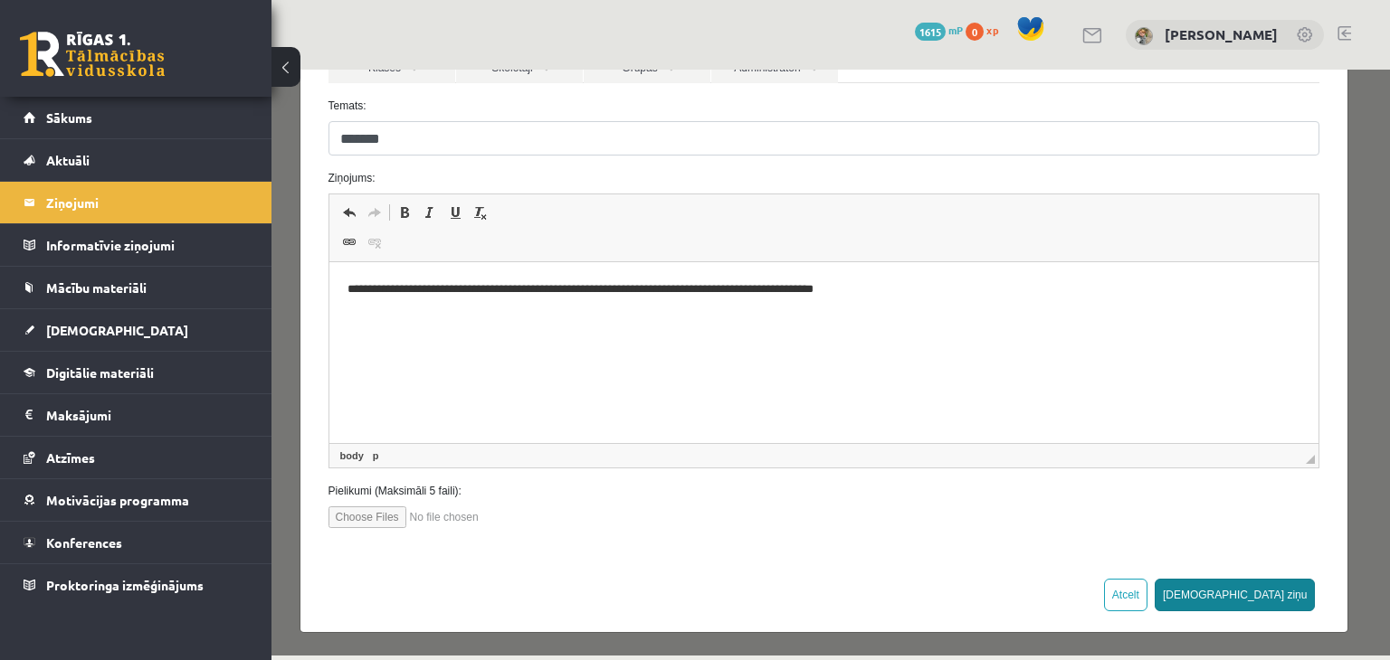 The width and height of the screenshot is (1390, 660). What do you see at coordinates (84, 543) in the screenshot?
I see `span: Konferences` at bounding box center [84, 543].